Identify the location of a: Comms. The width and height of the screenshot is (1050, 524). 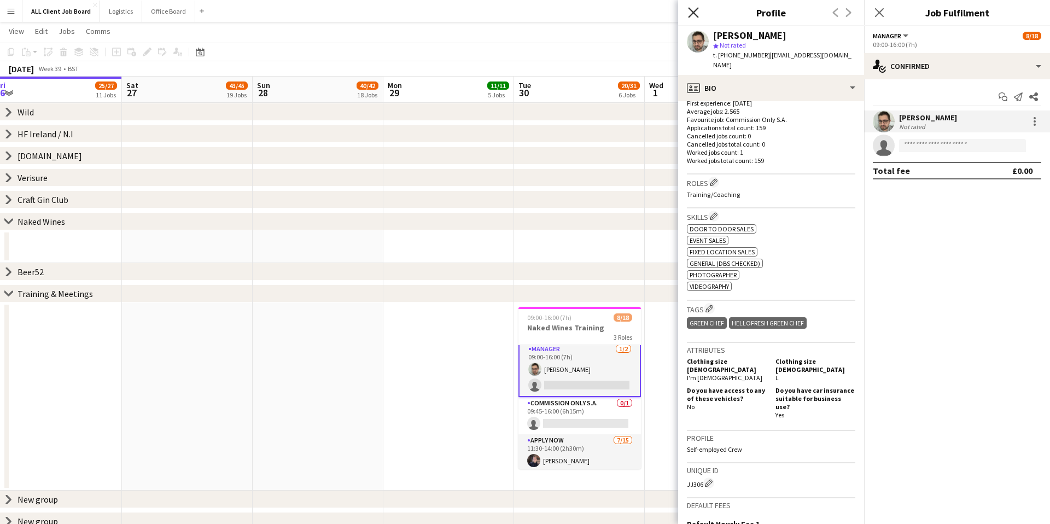
(98, 31).